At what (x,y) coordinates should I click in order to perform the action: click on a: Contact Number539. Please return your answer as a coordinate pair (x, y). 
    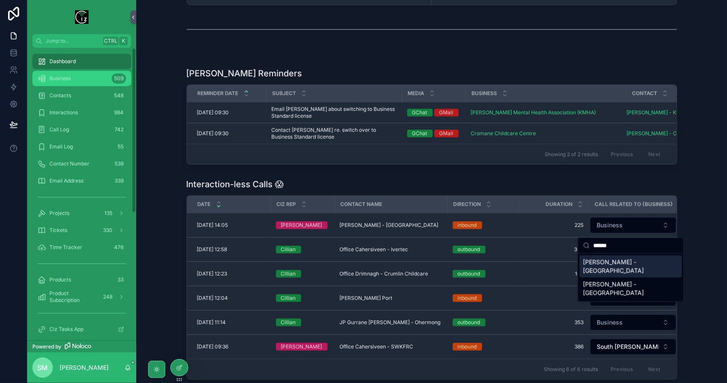
    Looking at the image, I should click on (82, 164).